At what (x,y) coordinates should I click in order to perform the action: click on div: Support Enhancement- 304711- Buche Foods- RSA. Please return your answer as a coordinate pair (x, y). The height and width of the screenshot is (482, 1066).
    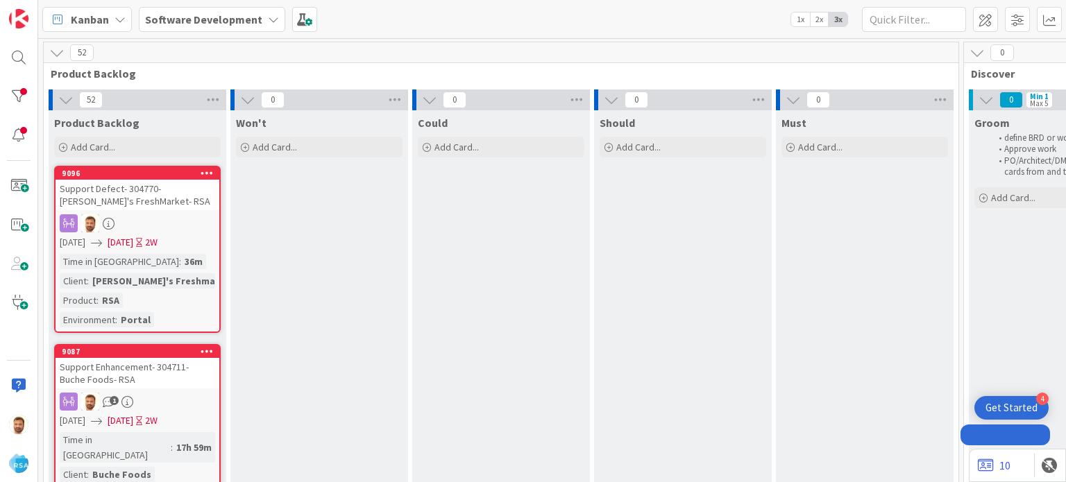
    Looking at the image, I should click on (137, 373).